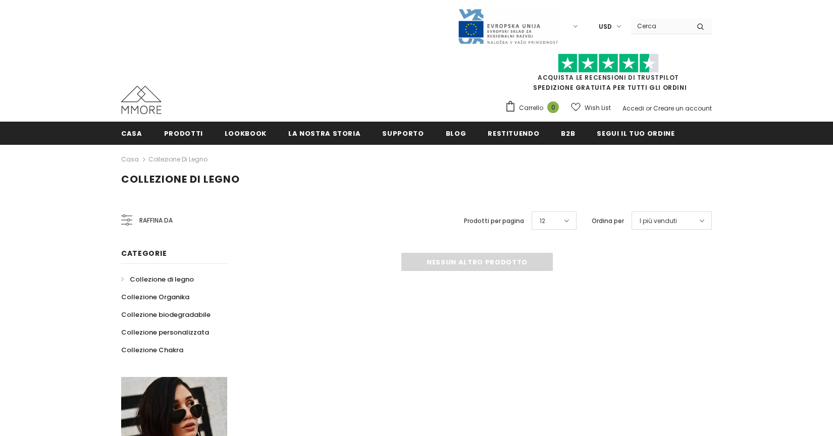  I want to click on a: Collezione biodegradabile, so click(166, 315).